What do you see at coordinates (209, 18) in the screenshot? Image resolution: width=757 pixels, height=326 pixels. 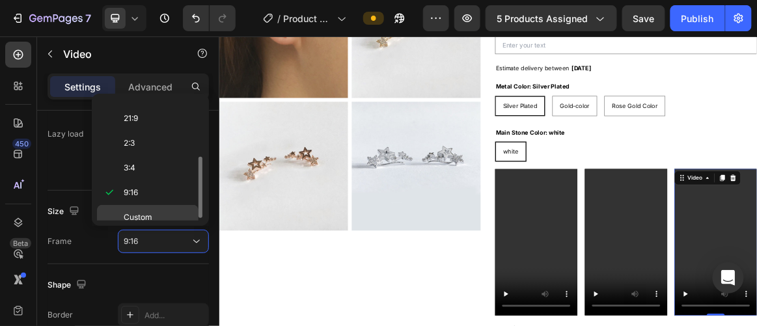 I see `div: Undo/Redo` at bounding box center [209, 18].